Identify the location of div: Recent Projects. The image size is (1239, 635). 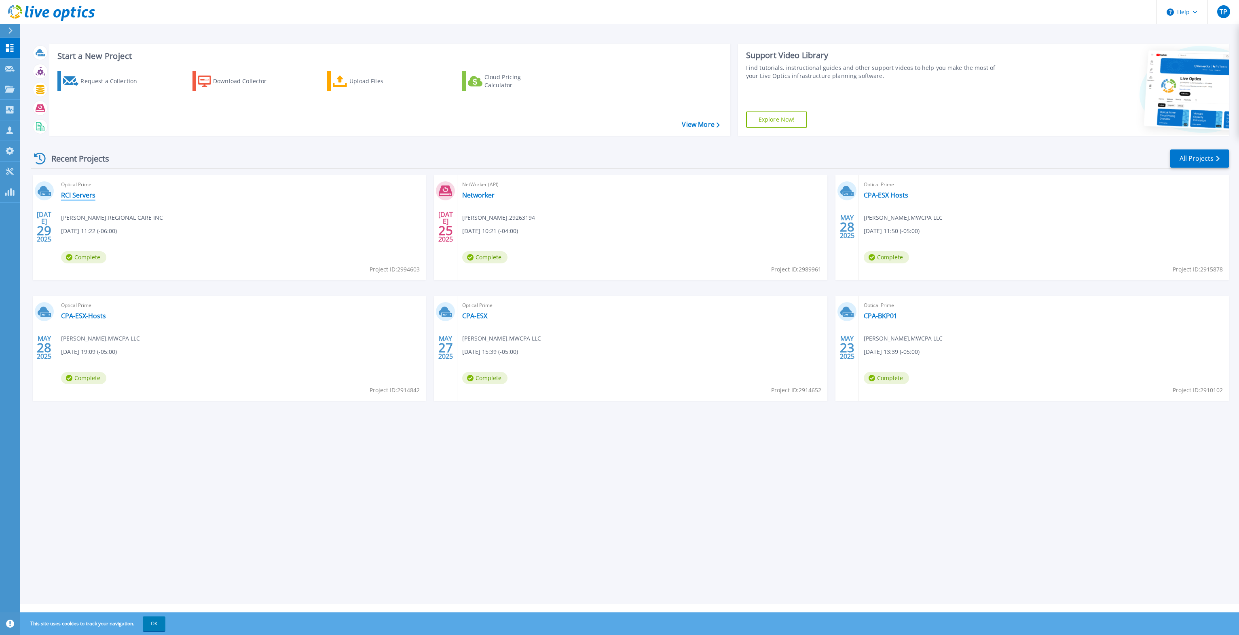
(76, 158).